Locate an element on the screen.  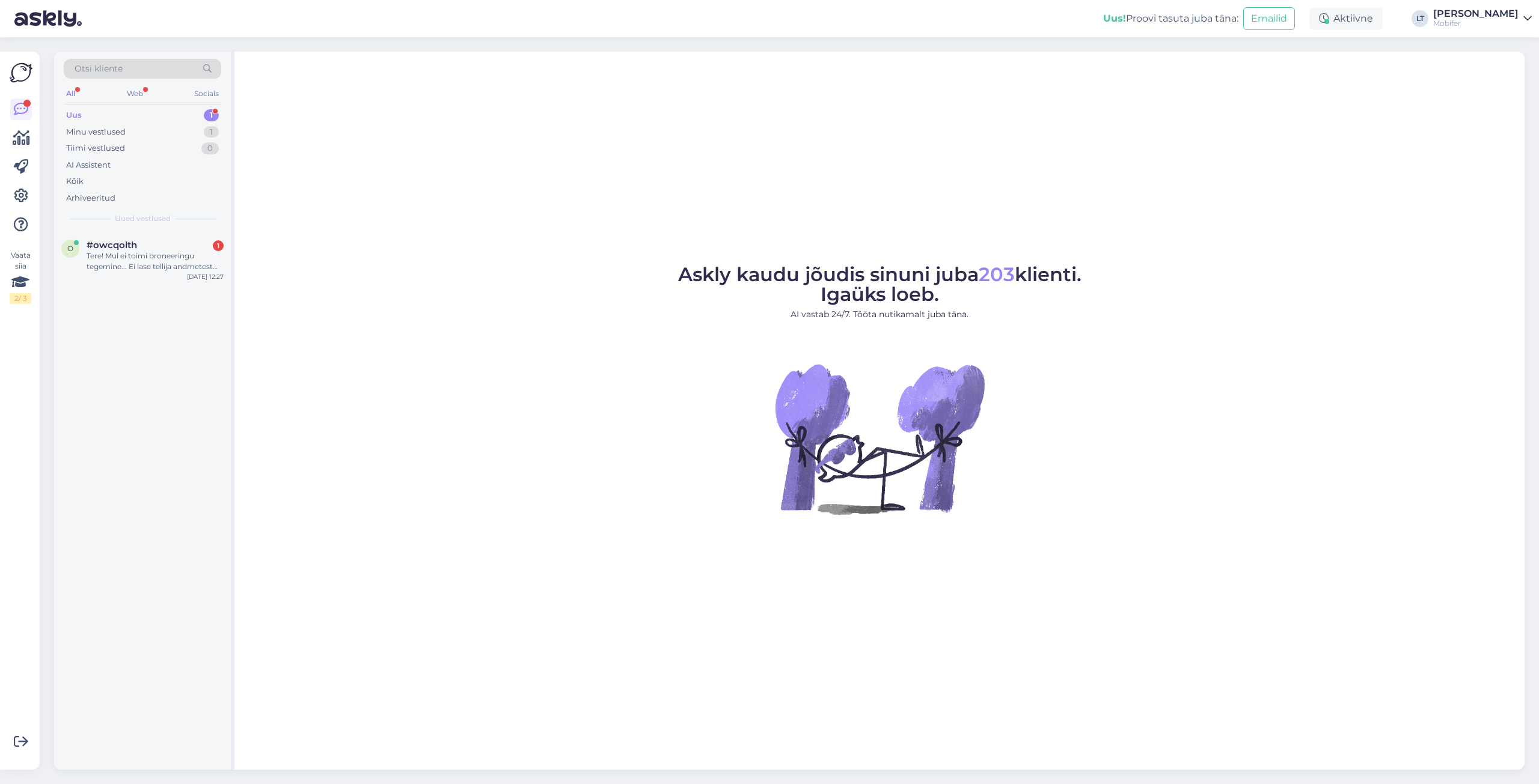
div: Aktiivne is located at coordinates (1346, 19).